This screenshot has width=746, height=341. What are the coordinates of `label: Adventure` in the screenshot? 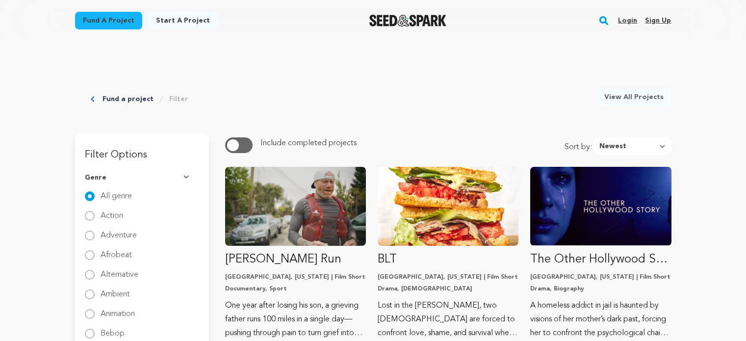 It's located at (119, 231).